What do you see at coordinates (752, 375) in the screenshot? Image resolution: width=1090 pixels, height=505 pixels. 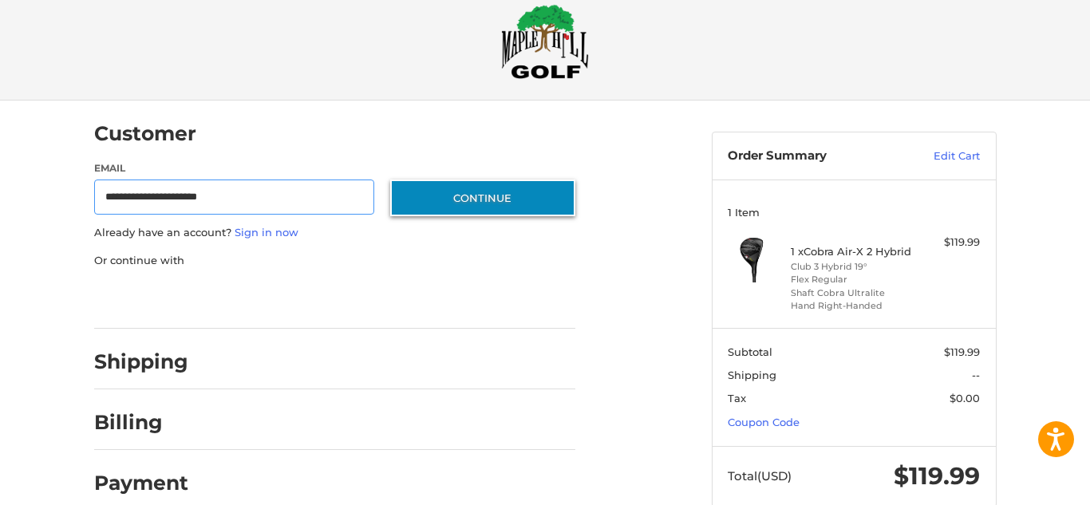 I see `span: Shipping` at bounding box center [752, 375].